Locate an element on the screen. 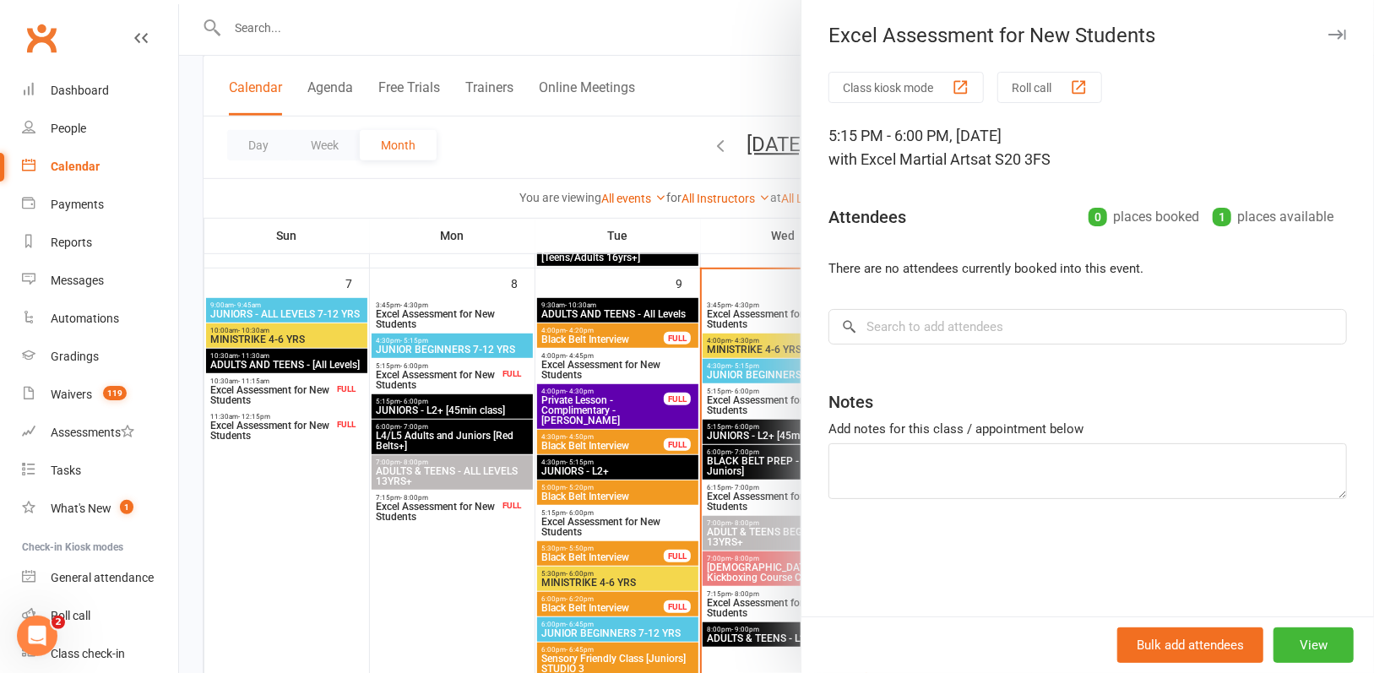  div: Notes is located at coordinates (850, 402).